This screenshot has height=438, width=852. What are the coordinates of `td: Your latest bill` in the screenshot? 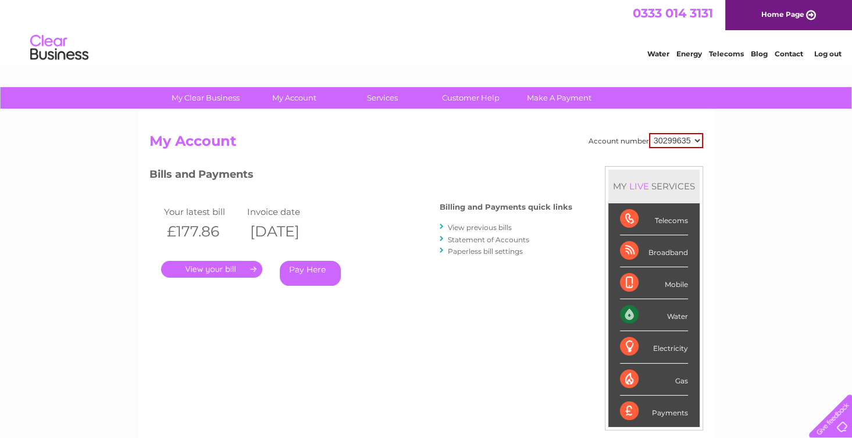 It's located at (203, 212).